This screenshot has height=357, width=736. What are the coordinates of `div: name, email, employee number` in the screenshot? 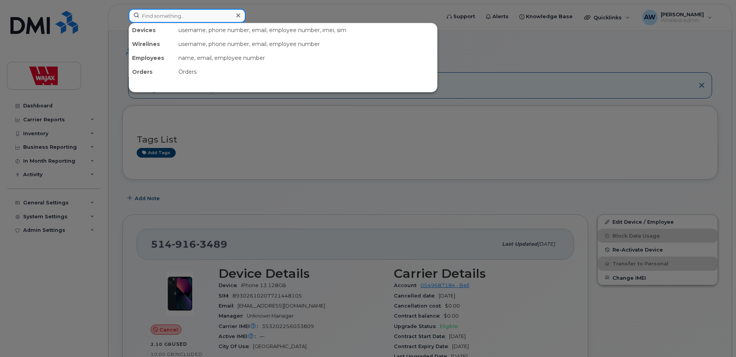 It's located at (306, 58).